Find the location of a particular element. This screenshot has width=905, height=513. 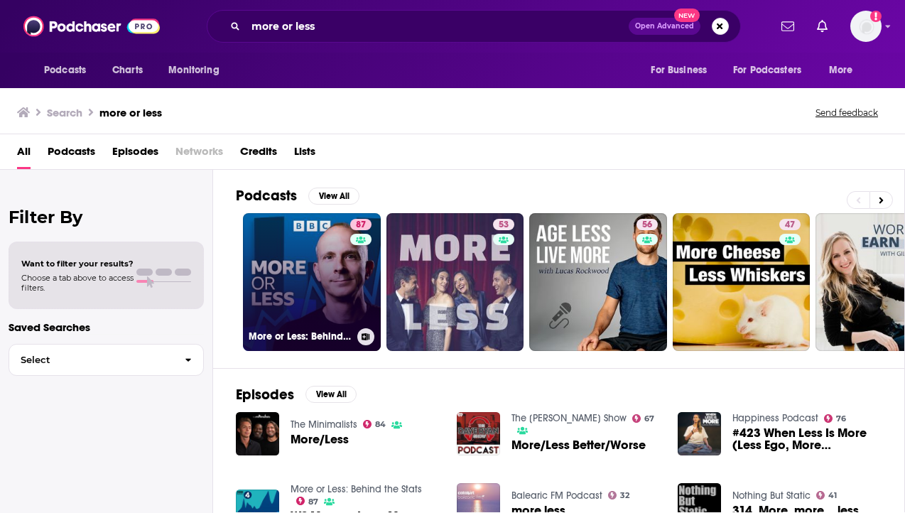

span: More/Less Better/Worse is located at coordinates (578, 445).